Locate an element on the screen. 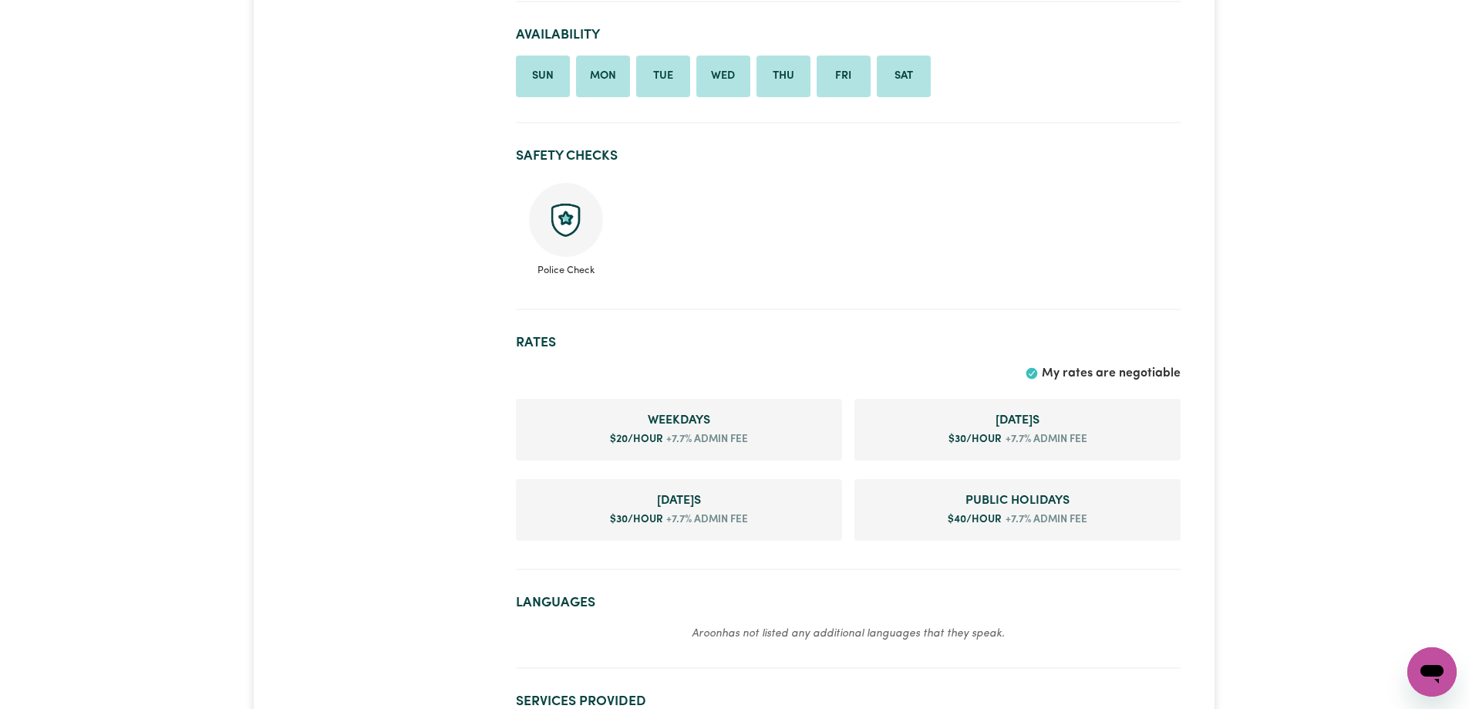 The height and width of the screenshot is (709, 1469). li: Available on Tuesday is located at coordinates (663, 76).